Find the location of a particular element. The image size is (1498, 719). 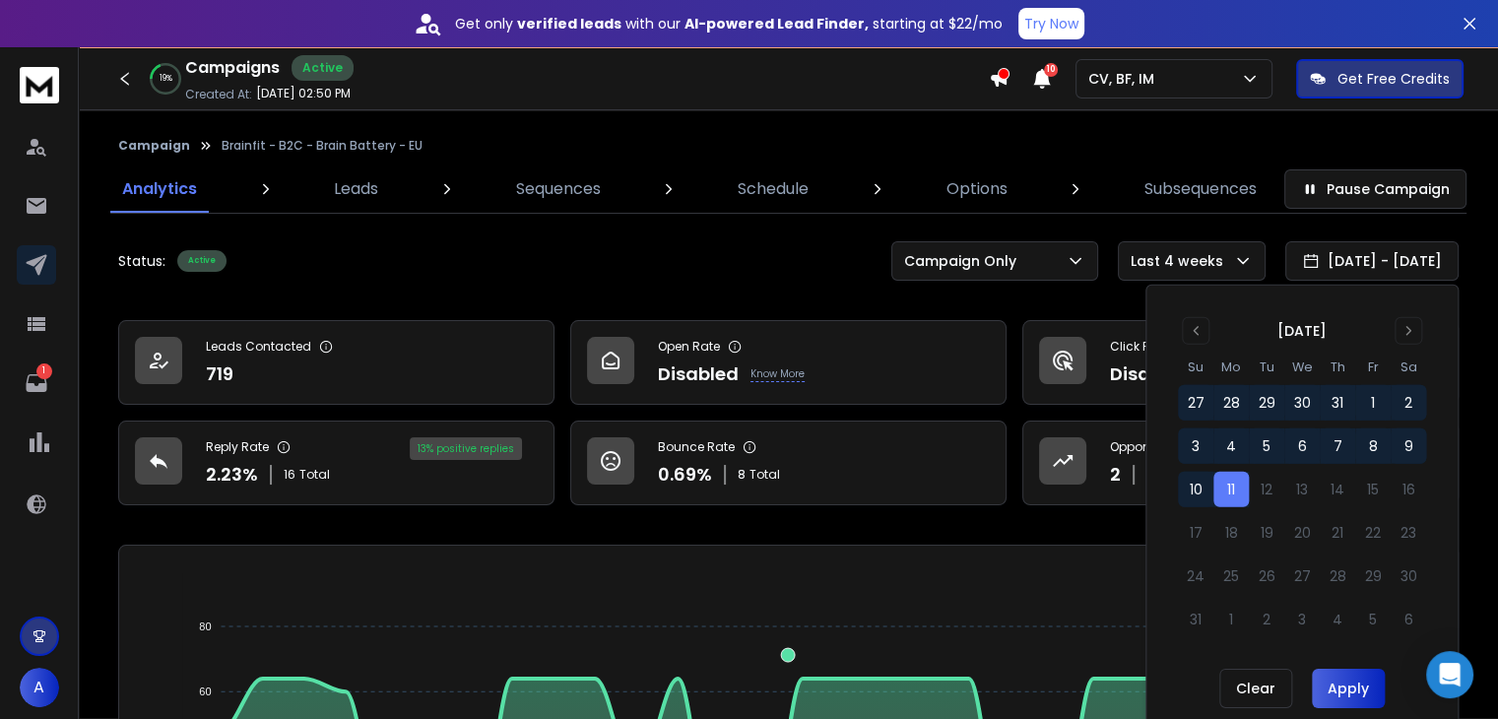

p: Created At: is located at coordinates (219, 95).